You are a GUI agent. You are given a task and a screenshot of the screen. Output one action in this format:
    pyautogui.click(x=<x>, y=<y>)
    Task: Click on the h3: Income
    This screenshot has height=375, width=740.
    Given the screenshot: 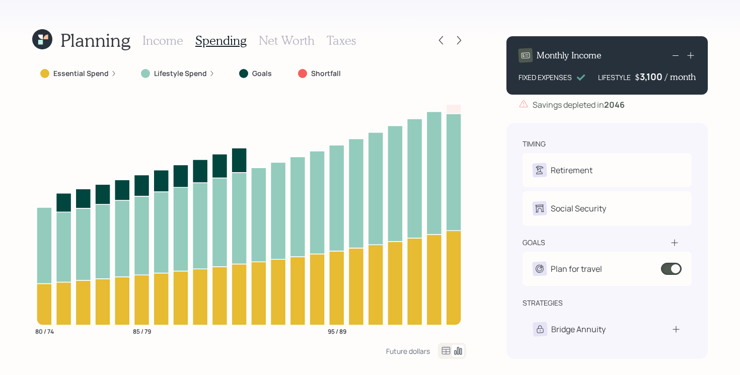 What is the action you would take?
    pyautogui.click(x=163, y=40)
    